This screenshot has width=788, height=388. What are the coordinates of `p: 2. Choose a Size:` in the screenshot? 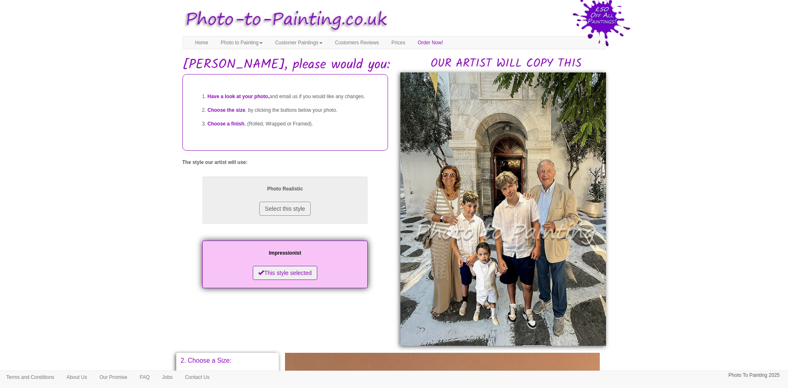 It's located at (228, 360).